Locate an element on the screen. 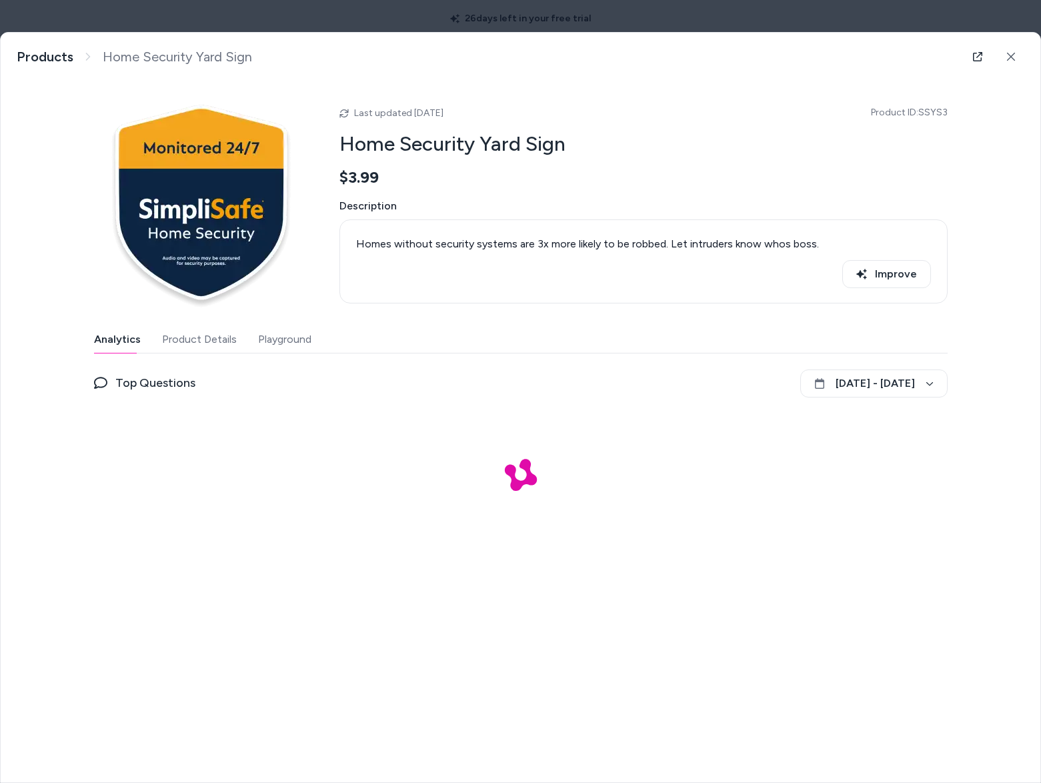 Image resolution: width=1041 pixels, height=783 pixels. button: Analytics is located at coordinates (117, 339).